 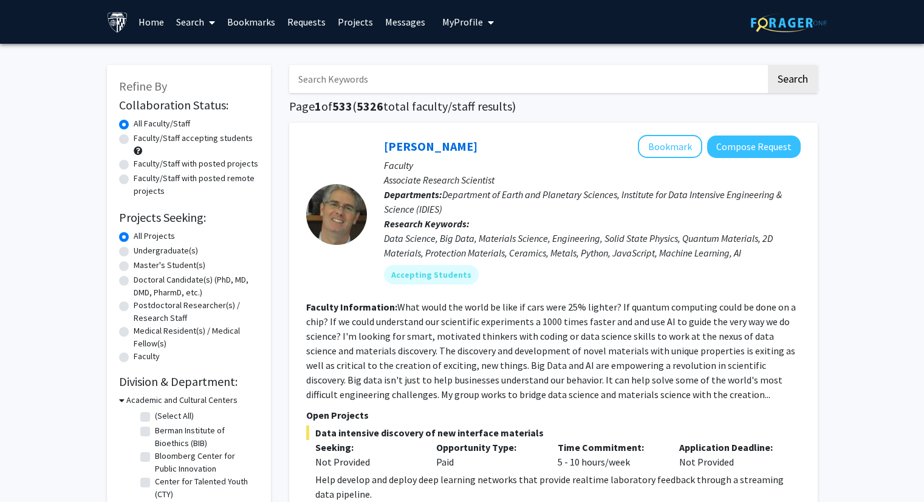 I want to click on a: Requests, so click(x=306, y=22).